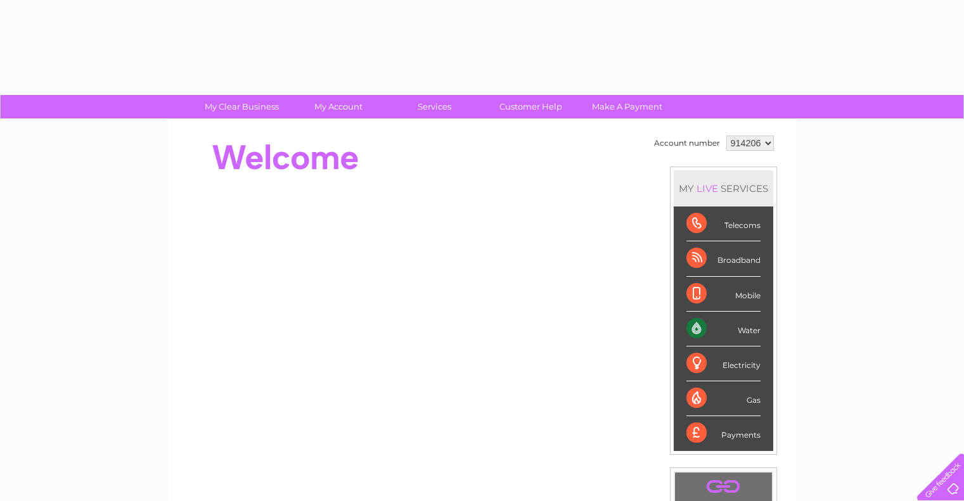 This screenshot has height=501, width=964. Describe the element at coordinates (723, 329) in the screenshot. I see `div: Water` at that location.